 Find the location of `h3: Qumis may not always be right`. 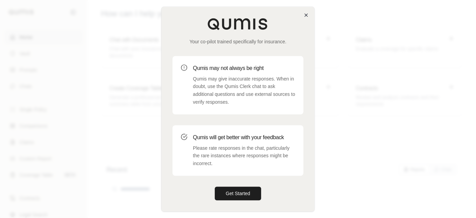

h3: Qumis may not always be right is located at coordinates (244, 68).